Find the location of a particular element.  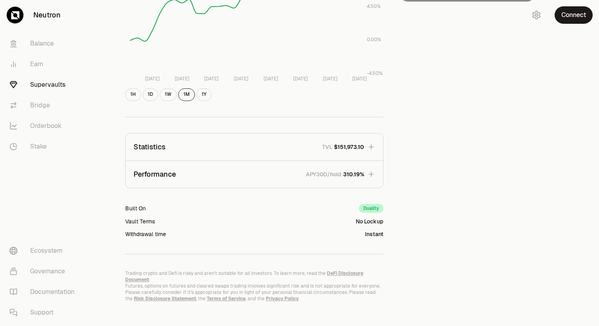

a: Supervaults is located at coordinates (44, 85).